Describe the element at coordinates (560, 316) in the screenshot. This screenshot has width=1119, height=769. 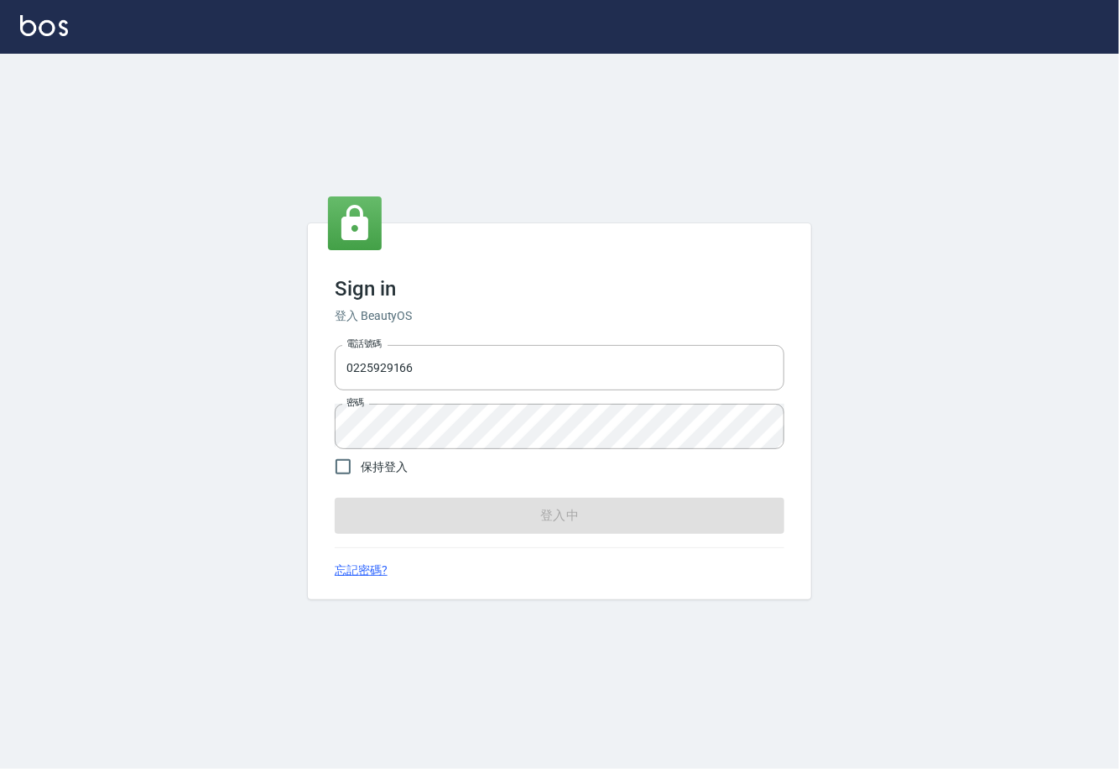
I see `h6: 登入 BeautyOS` at that location.